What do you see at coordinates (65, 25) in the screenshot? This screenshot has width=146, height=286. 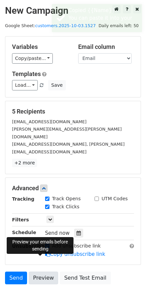 I see `a: customers.2025-10-03.1527` at bounding box center [65, 25].